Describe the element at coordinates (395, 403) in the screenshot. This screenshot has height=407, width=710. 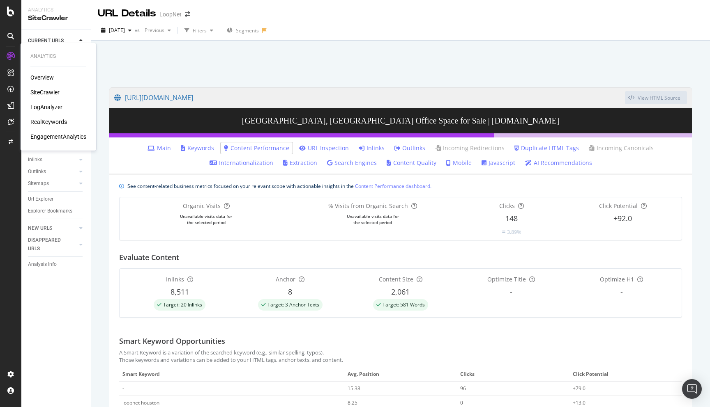
I see `div: 8.25` at that location.